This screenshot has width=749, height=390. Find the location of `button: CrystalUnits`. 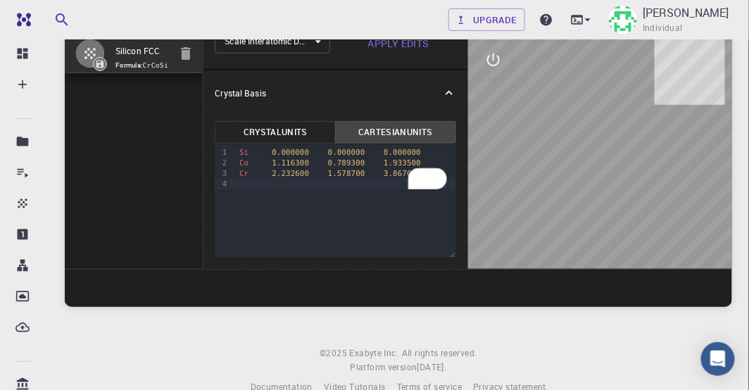

button: CrystalUnits is located at coordinates (275, 132).